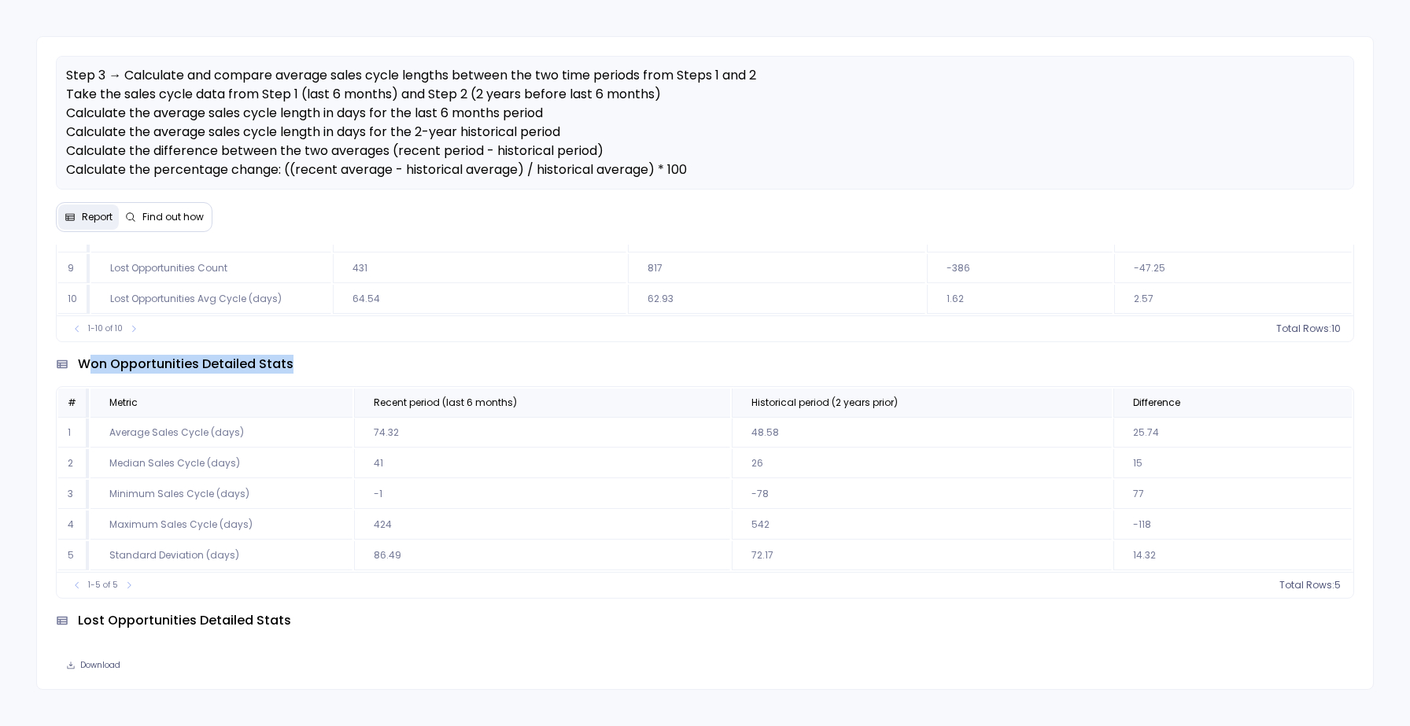 This screenshot has height=726, width=1410. What do you see at coordinates (173, 217) in the screenshot?
I see `span: Find out how` at bounding box center [173, 217].